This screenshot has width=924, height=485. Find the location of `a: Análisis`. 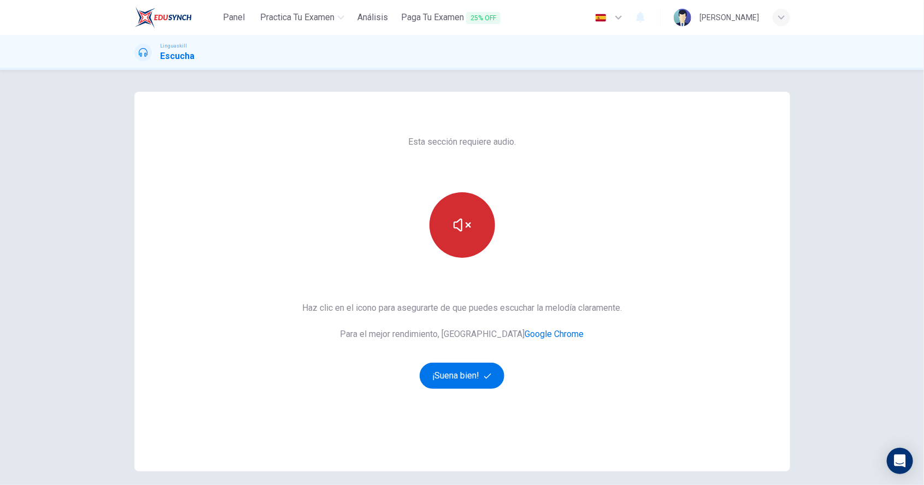

a: Análisis is located at coordinates (372, 17).